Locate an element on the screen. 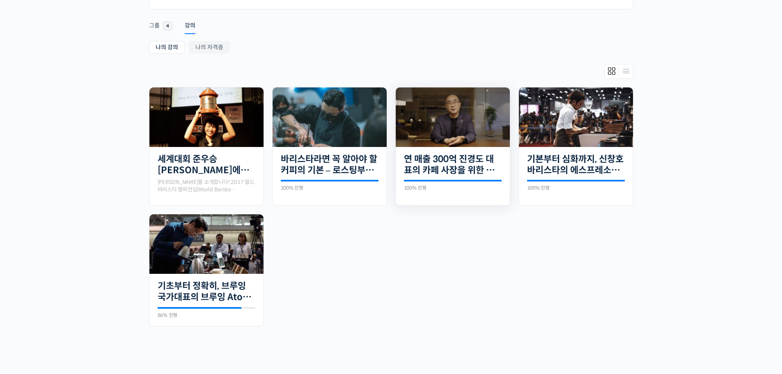 The height and width of the screenshot is (374, 782). span: 4 is located at coordinates (168, 26).